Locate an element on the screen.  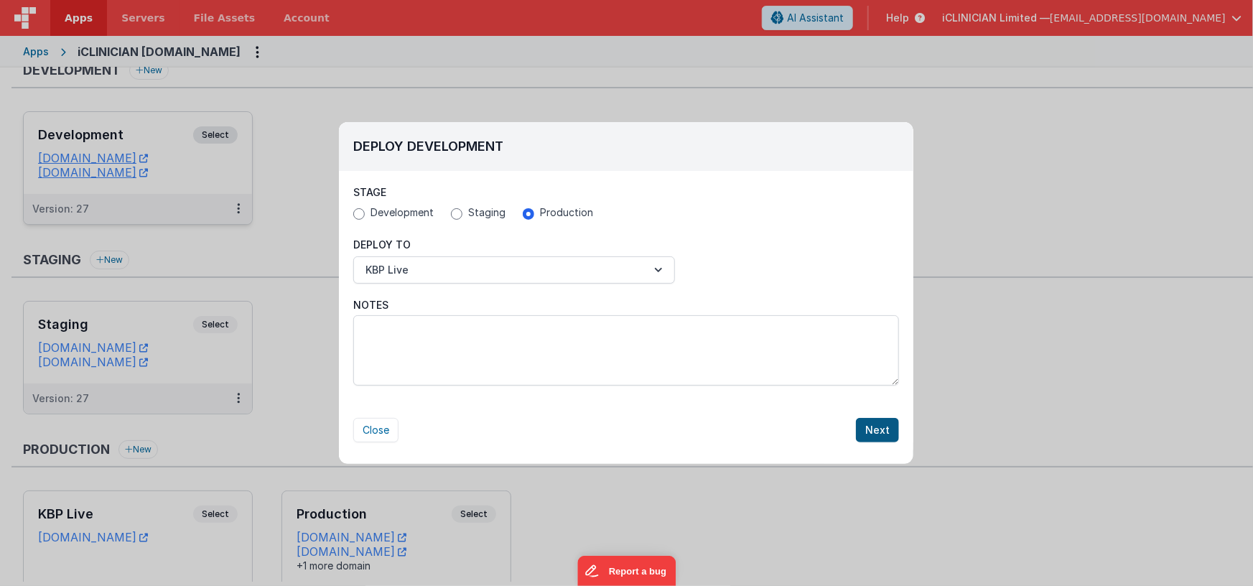
span: Production is located at coordinates (567, 213).